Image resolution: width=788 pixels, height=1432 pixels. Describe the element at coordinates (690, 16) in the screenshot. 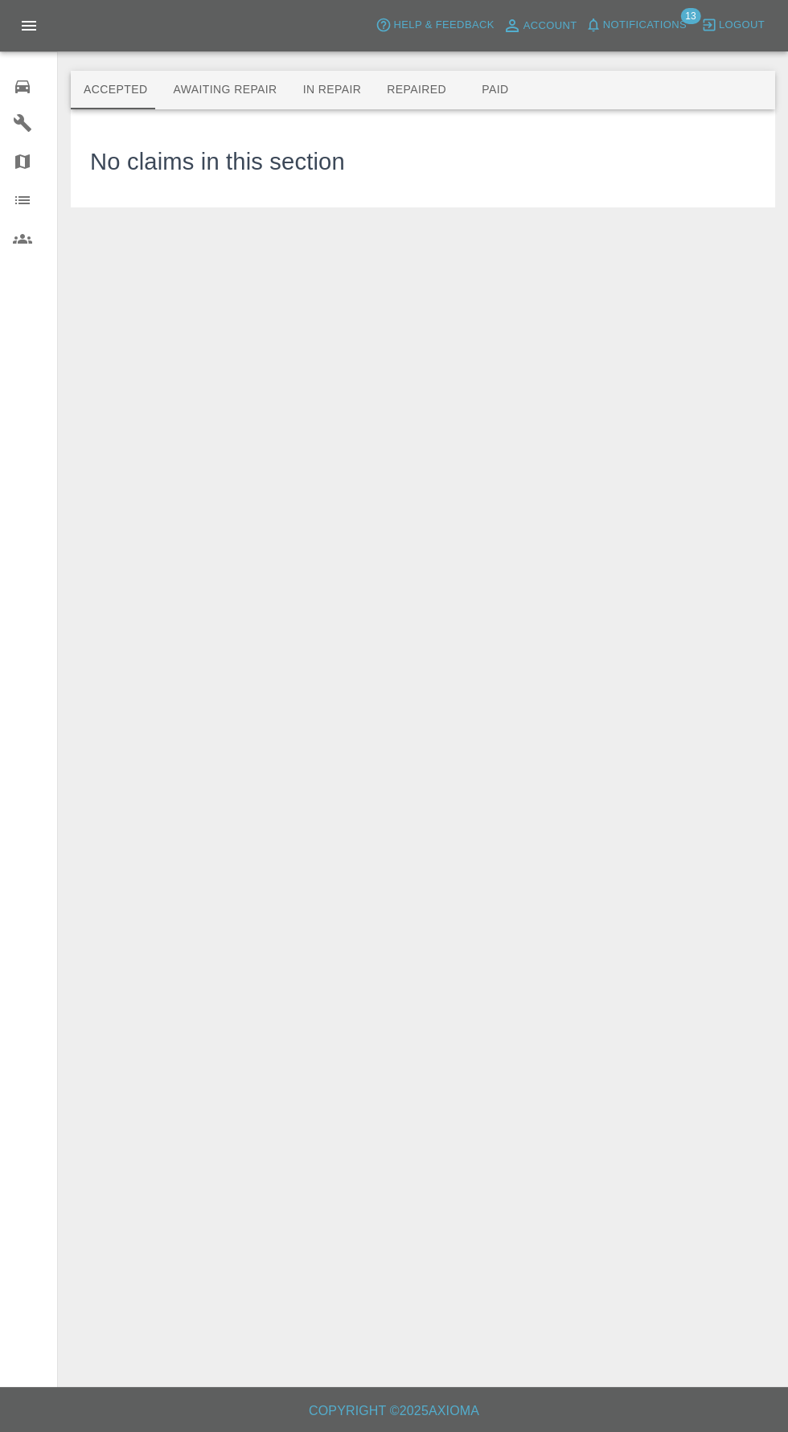

I see `span: 13` at that location.